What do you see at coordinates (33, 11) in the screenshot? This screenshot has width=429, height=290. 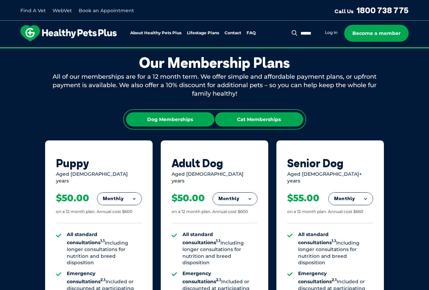 I see `a: Find A Vet` at bounding box center [33, 11].